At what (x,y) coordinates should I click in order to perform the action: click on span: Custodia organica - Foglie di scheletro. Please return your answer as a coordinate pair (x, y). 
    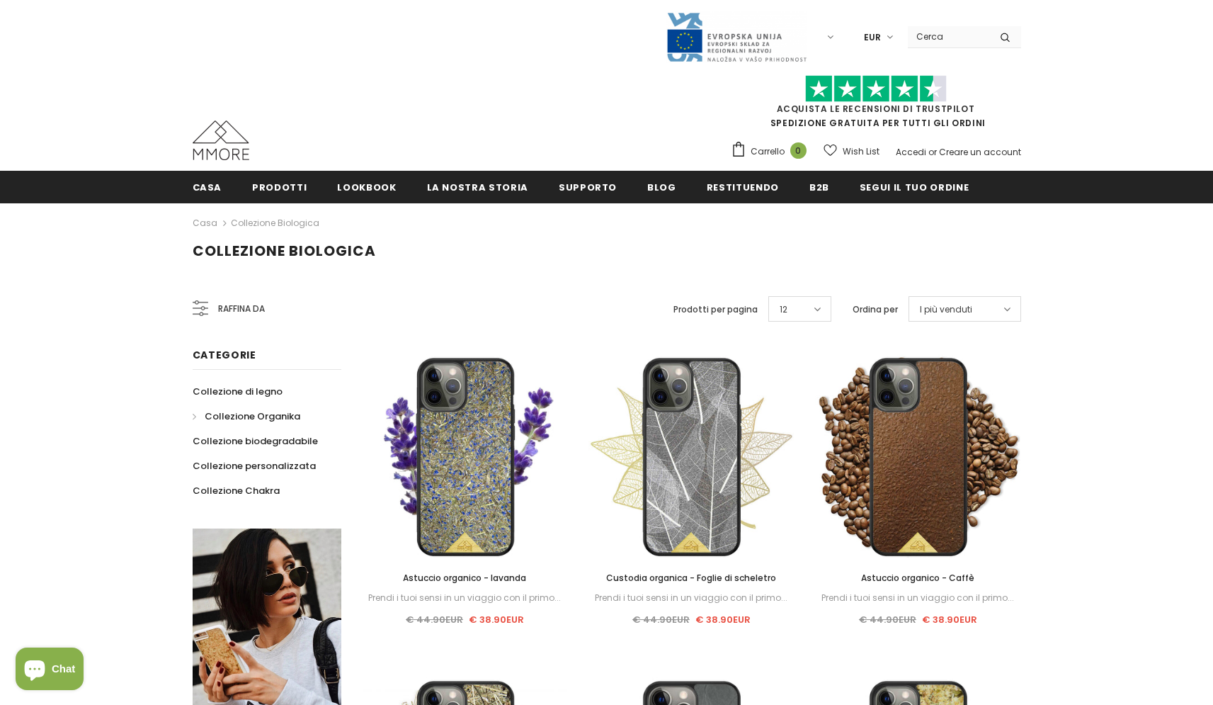
    Looking at the image, I should click on (691, 577).